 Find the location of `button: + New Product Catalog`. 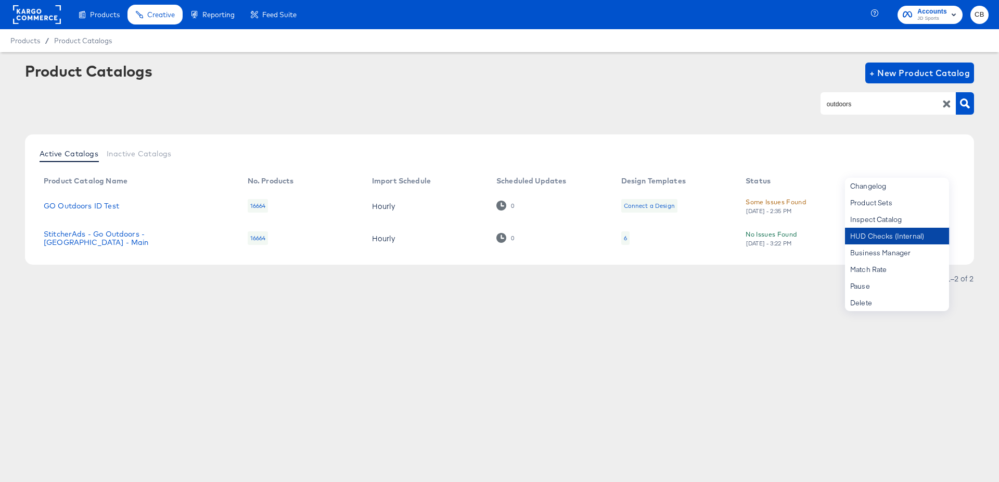

button: + New Product Catalog is located at coordinates (920, 73).